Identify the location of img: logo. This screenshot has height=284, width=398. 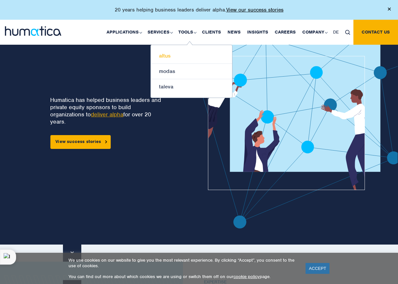
(33, 31).